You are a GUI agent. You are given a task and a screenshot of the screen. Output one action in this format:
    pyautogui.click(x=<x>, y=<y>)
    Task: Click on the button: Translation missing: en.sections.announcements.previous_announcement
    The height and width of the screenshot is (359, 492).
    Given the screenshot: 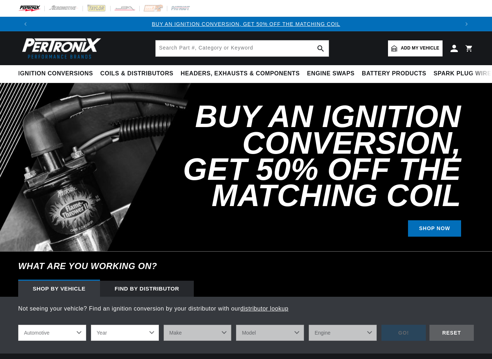 What is the action you would take?
    pyautogui.click(x=25, y=24)
    